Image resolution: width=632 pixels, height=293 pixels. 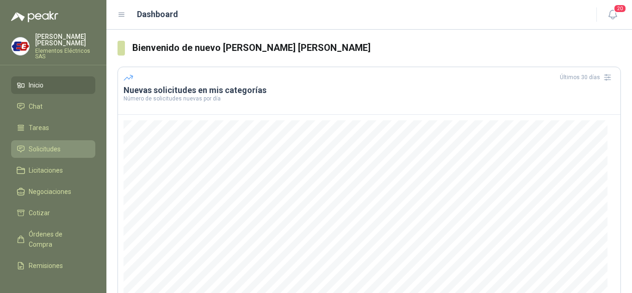 What do you see at coordinates (53, 213) in the screenshot?
I see `a: Cotizar` at bounding box center [53, 213].